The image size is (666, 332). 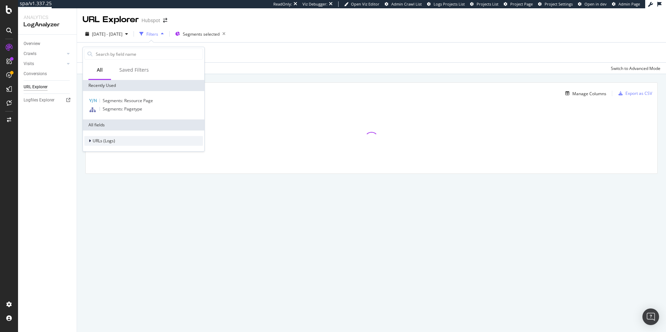 What do you see at coordinates (629, 4) in the screenshot?
I see `span: Admin Page` at bounding box center [629, 4].